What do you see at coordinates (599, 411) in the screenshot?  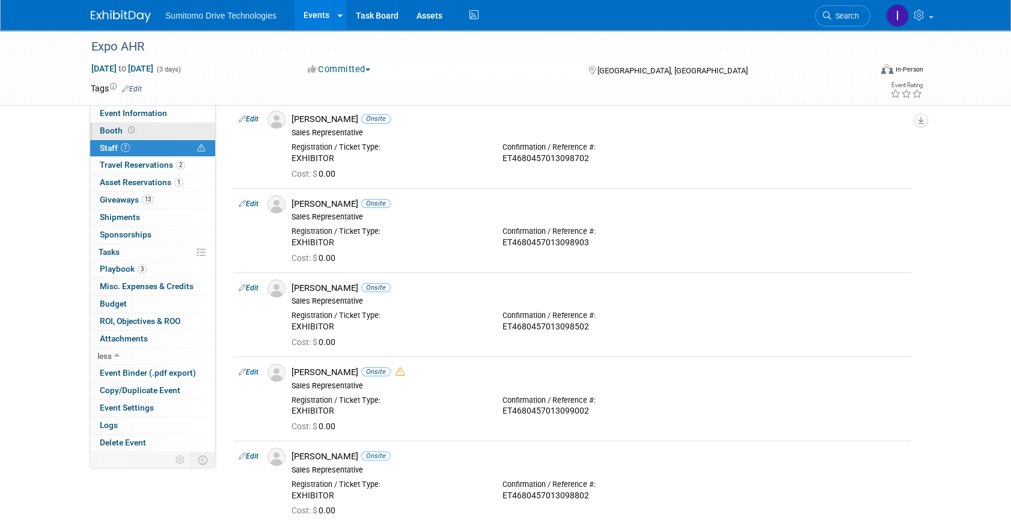 I see `div: ET4680457013099002` at bounding box center [599, 411].